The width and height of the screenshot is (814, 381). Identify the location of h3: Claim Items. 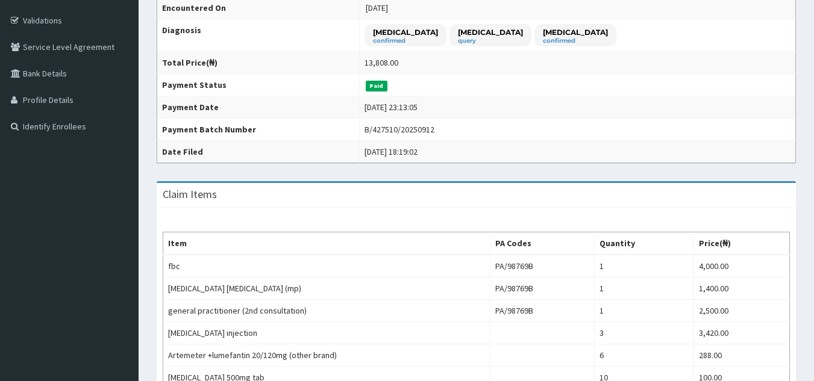
(190, 195).